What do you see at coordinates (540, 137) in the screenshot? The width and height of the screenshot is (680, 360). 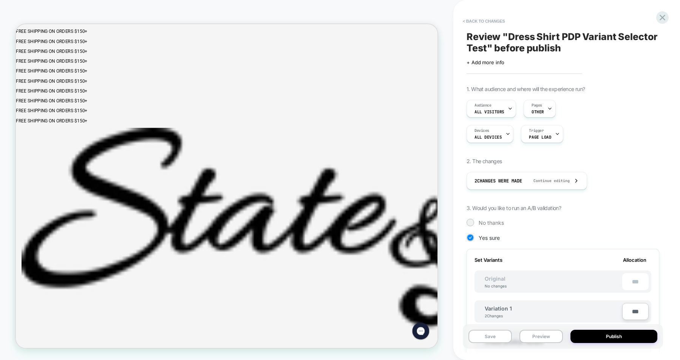 I see `span: Page Load` at bounding box center [540, 137].